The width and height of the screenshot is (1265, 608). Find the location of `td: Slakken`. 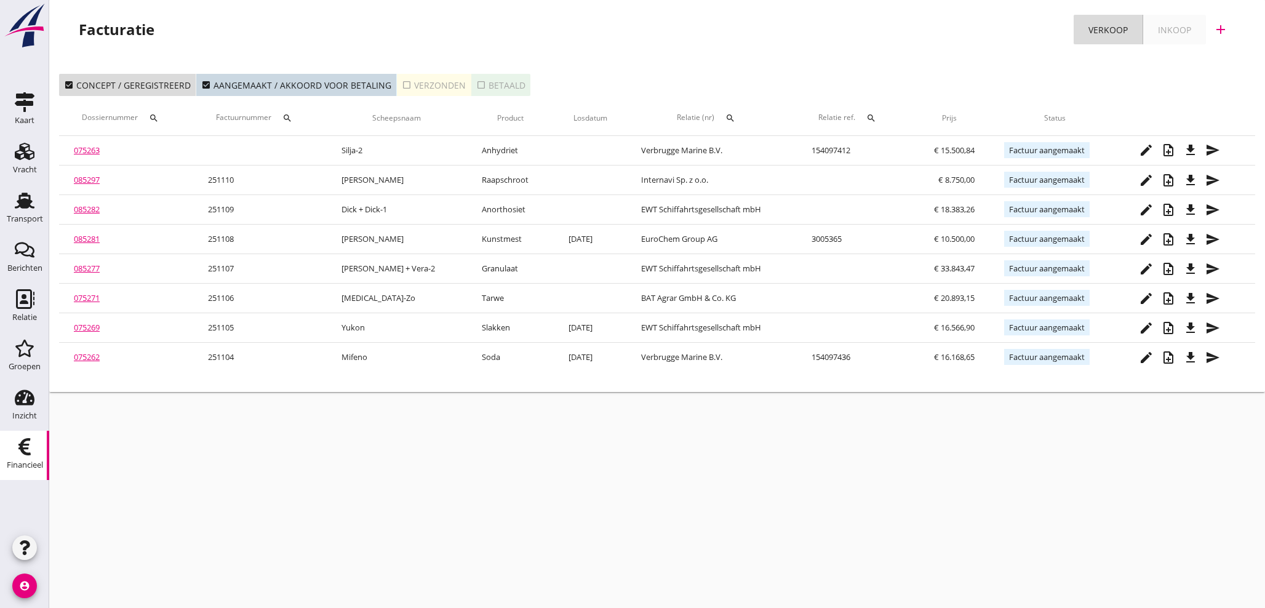

td: Slakken is located at coordinates (510, 328).